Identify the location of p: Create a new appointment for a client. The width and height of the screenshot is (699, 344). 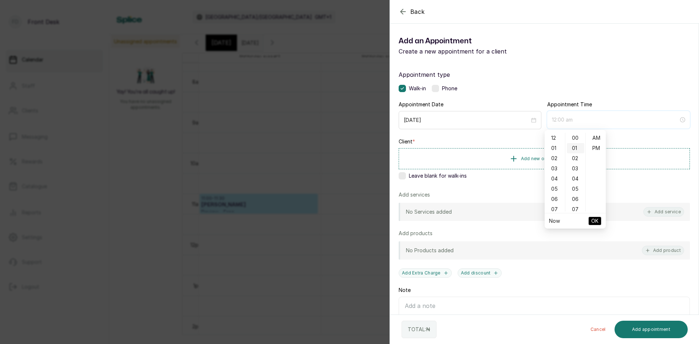
(471, 51).